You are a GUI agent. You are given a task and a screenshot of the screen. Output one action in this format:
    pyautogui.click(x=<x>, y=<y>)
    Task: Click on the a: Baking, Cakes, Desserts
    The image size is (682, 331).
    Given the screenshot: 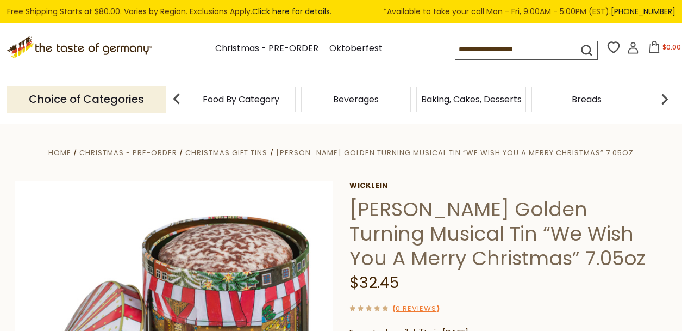 What is the action you would take?
    pyautogui.click(x=471, y=99)
    